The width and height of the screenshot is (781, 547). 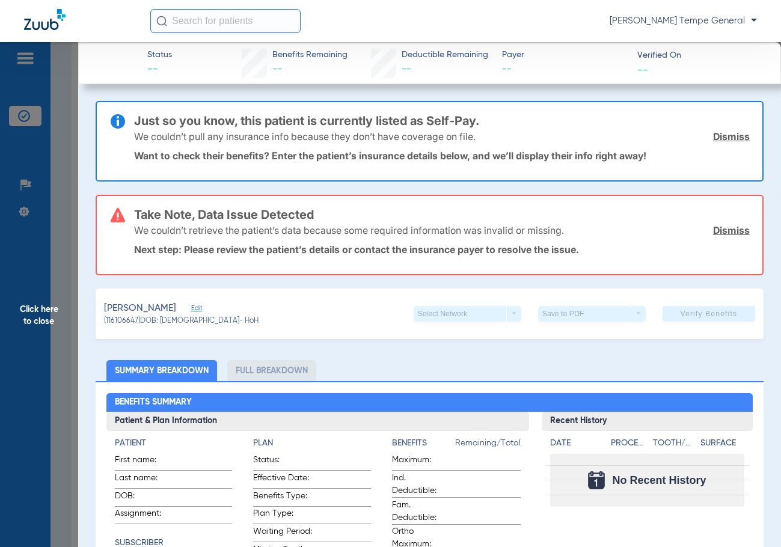 I want to click on li: Full Breakdown, so click(x=272, y=370).